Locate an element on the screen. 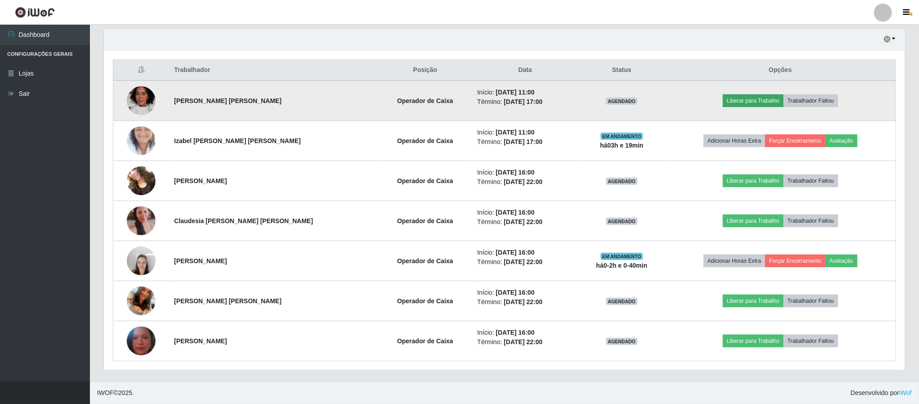  img: 1704989686512.jpeg is located at coordinates (141, 301).